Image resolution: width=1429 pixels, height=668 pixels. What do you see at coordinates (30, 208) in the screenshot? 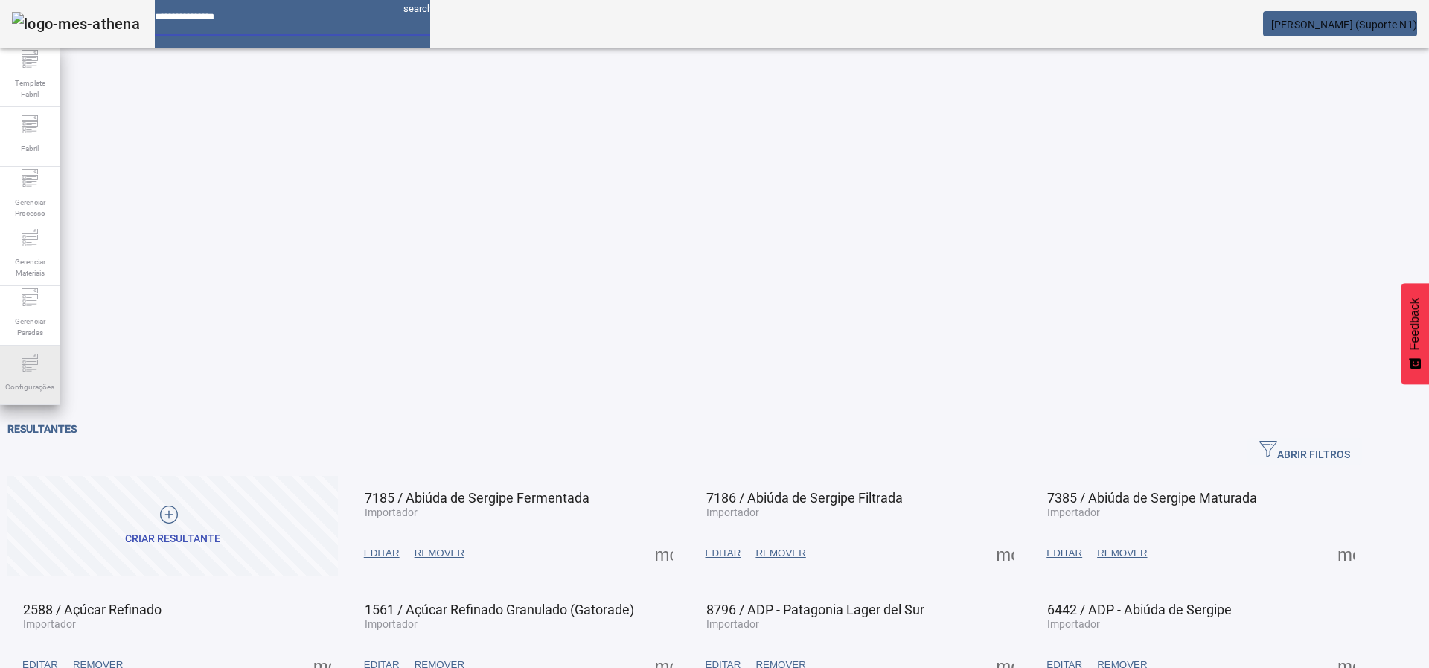
I see `span: Gerenciar Processo` at bounding box center [30, 208].